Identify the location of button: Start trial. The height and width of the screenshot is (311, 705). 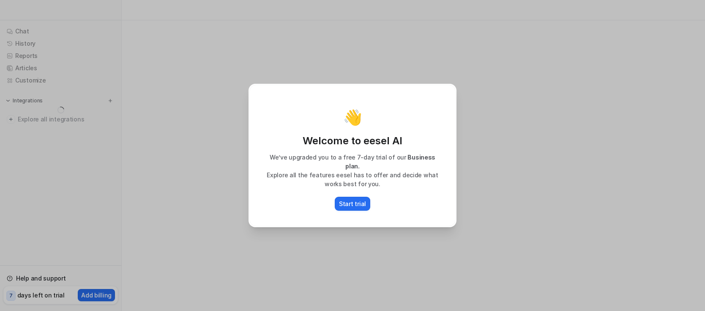
(353, 203).